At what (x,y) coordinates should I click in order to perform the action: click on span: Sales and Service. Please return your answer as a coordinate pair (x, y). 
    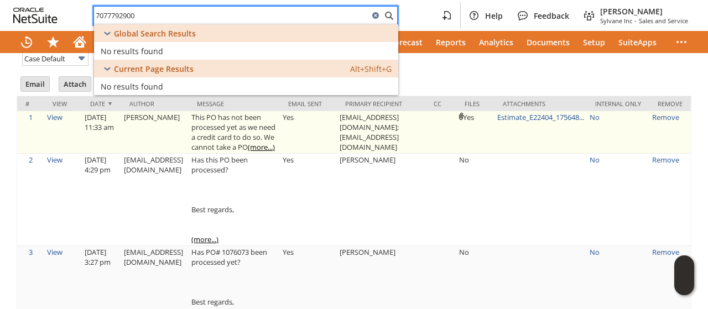
    Looking at the image, I should click on (663, 20).